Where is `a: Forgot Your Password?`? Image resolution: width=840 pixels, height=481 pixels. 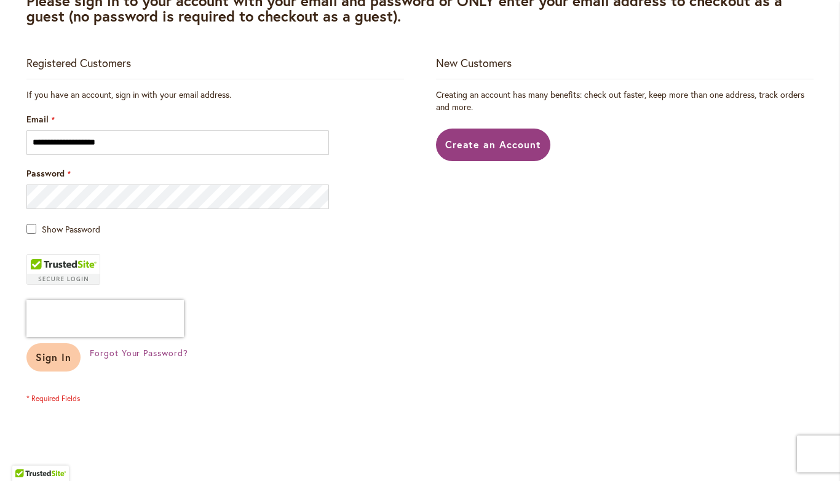
a: Forgot Your Password? is located at coordinates (139, 353).